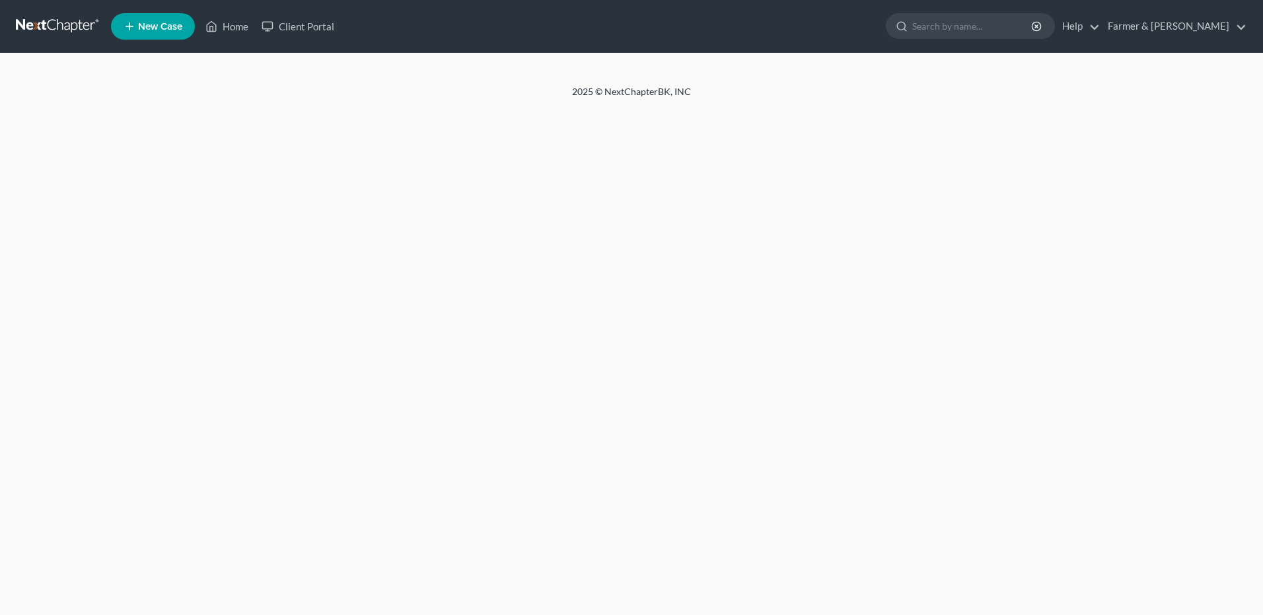 The width and height of the screenshot is (1263, 615). What do you see at coordinates (160, 26) in the screenshot?
I see `span: New Case` at bounding box center [160, 26].